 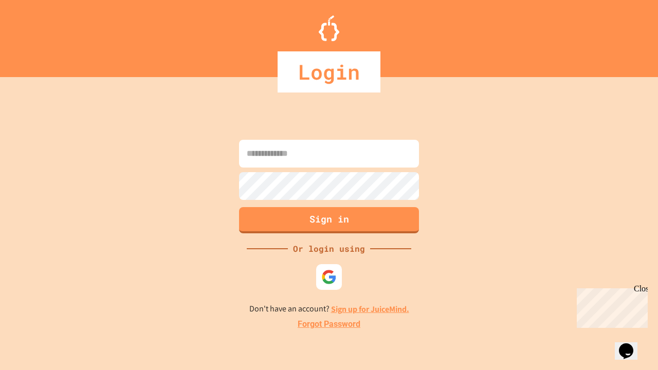 I want to click on img: Logo.svg, so click(x=329, y=28).